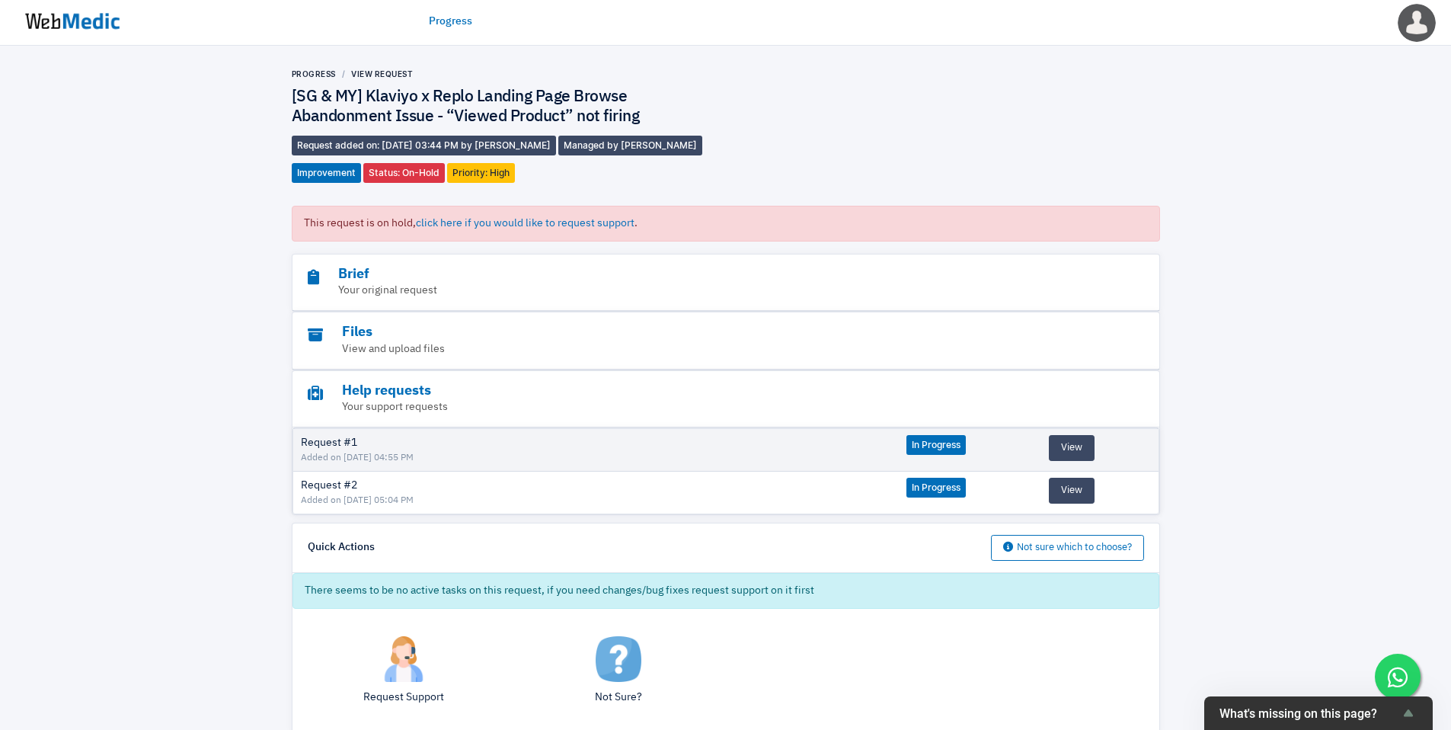 The image size is (1451, 730). I want to click on p: Request Support, so click(404, 697).